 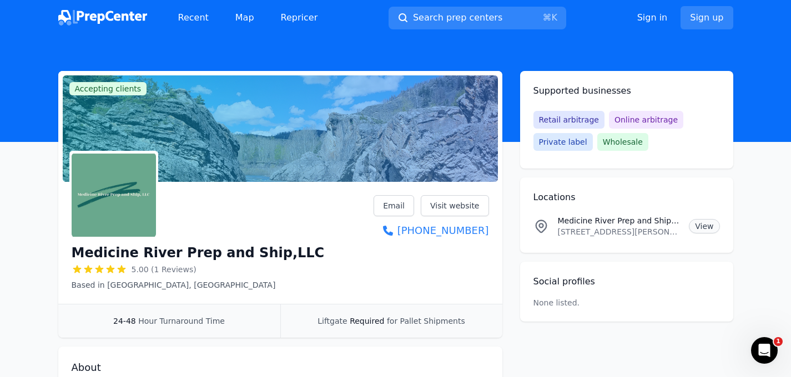 I want to click on a: Map, so click(x=245, y=18).